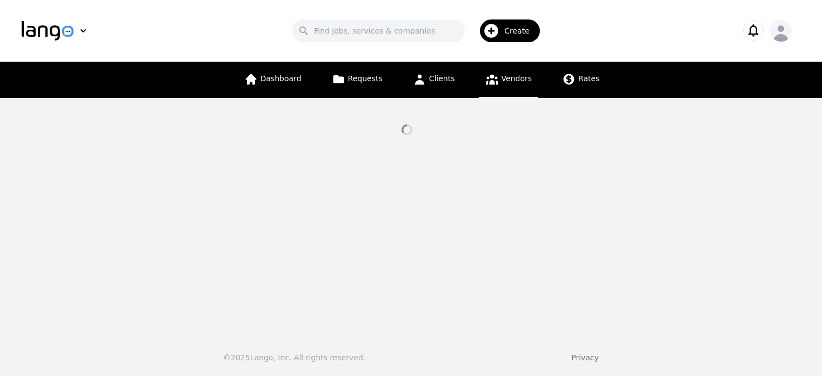 This screenshot has height=376, width=822. Describe the element at coordinates (585, 357) in the screenshot. I see `a: Privacy` at that location.